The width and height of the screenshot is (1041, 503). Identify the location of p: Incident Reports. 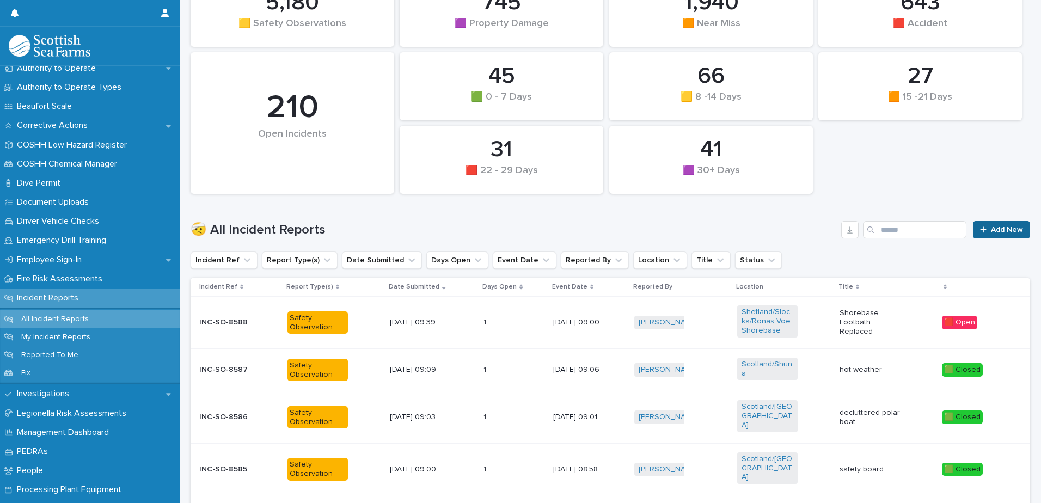
(50, 298).